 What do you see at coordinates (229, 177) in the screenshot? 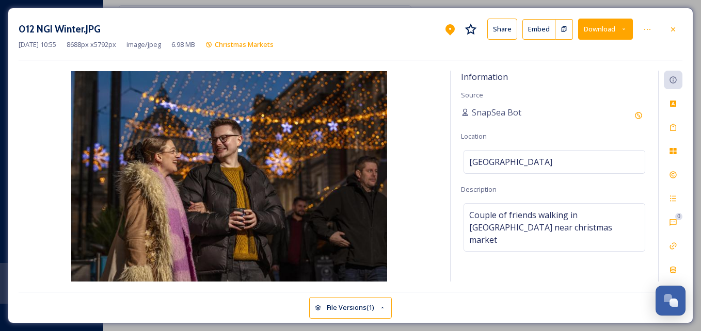
I see `img: 12033a3e-ba77-44e3-81c7-9352dc719834.jpg` at bounding box center [229, 177].